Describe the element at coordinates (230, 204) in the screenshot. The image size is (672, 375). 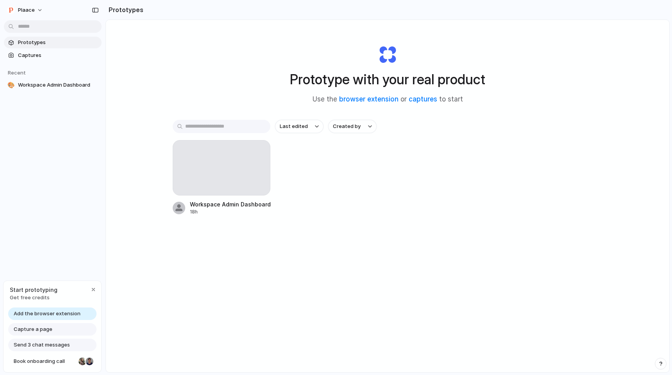
I see `div: Workspace Admin Dashboard` at that location.